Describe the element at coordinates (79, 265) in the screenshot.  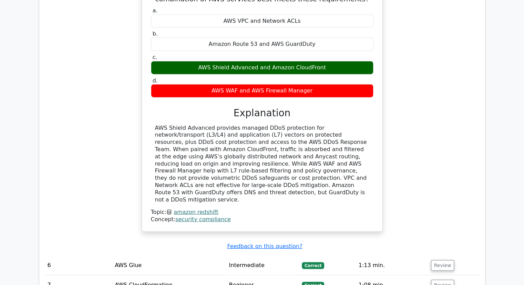
I see `td: 6` at that location.